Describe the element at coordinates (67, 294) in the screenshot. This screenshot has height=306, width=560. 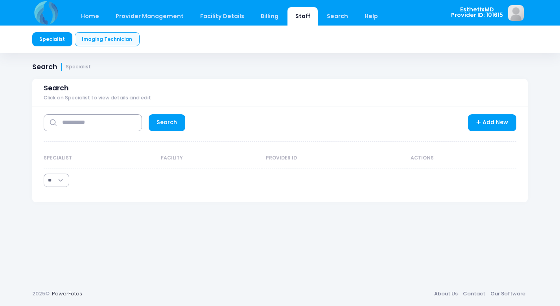
I see `a: PowerFotos` at that location.